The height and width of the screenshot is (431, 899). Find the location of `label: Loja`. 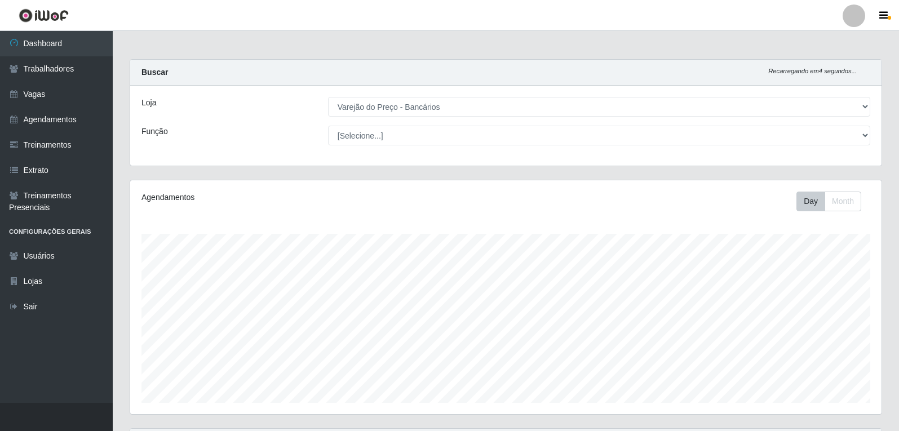

label: Loja is located at coordinates (149, 103).